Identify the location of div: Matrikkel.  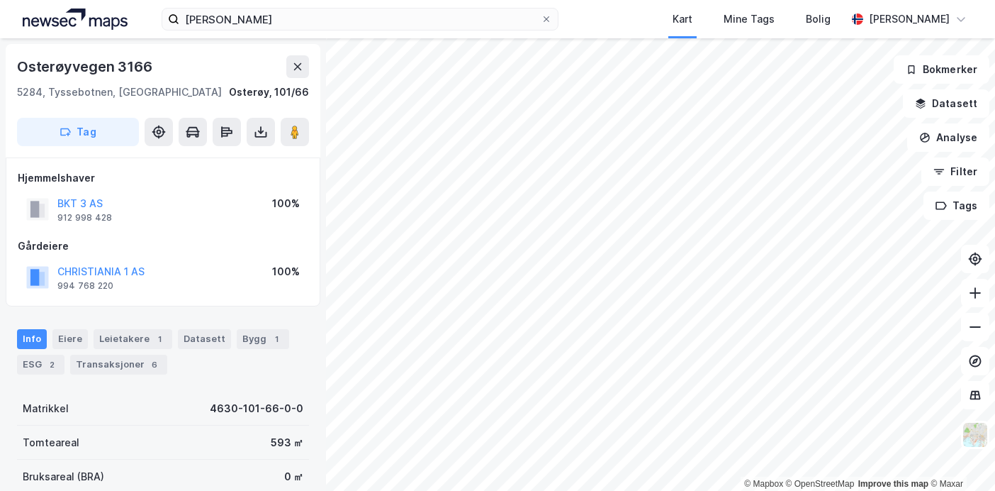
(45, 408).